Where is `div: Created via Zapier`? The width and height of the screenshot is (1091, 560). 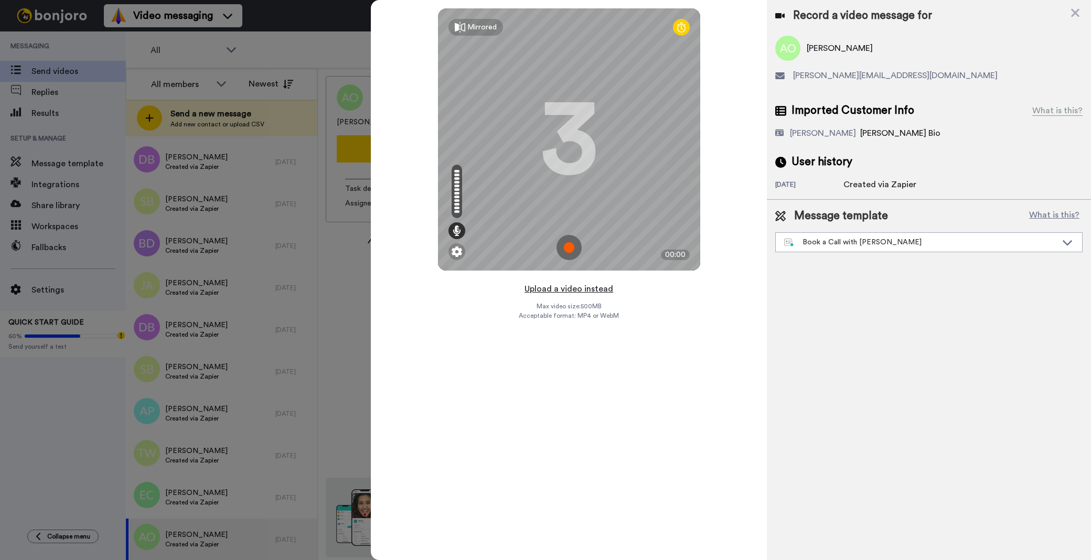
div: Created via Zapier is located at coordinates (880, 185).